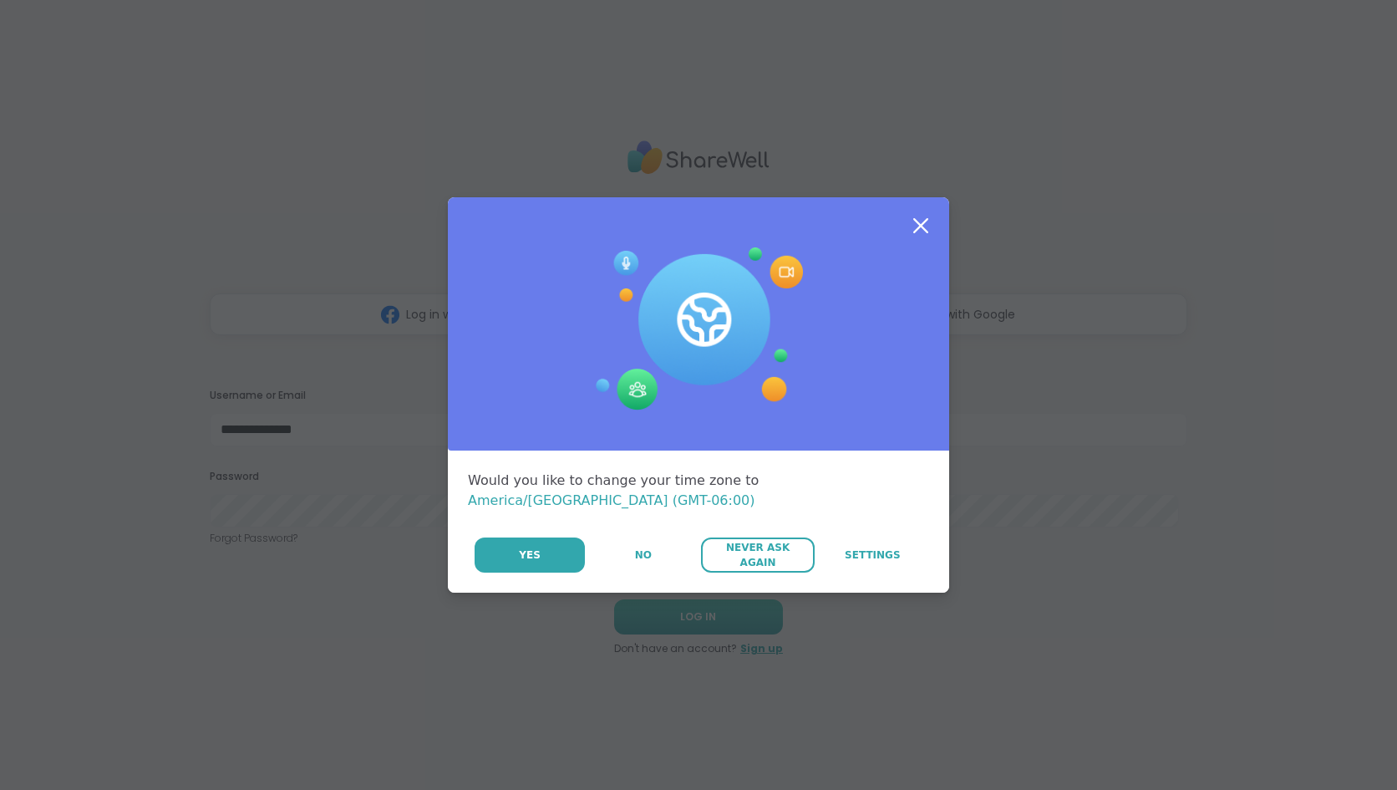 The image size is (1397, 790). What do you see at coordinates (872, 555) in the screenshot?
I see `span: Settings` at bounding box center [872, 555].